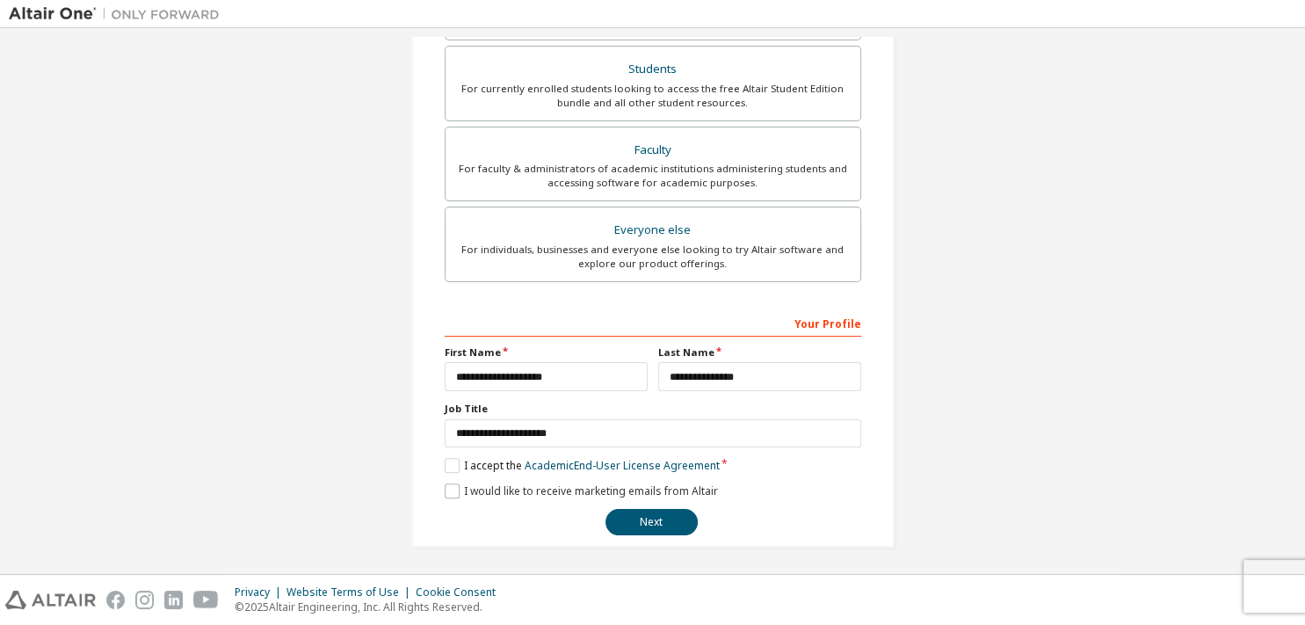  I want to click on img: altair_logo.svg, so click(50, 599).